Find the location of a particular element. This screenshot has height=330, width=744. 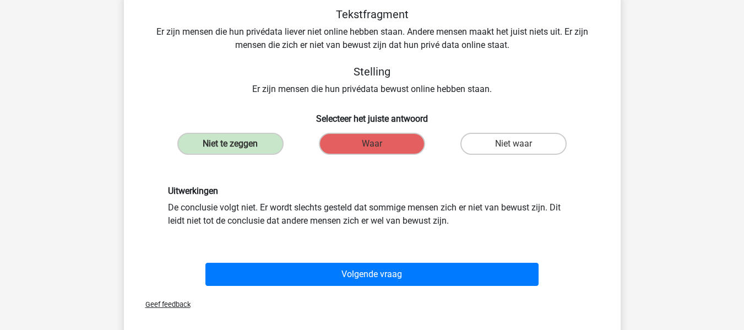

label: Niet waar is located at coordinates (513, 144).